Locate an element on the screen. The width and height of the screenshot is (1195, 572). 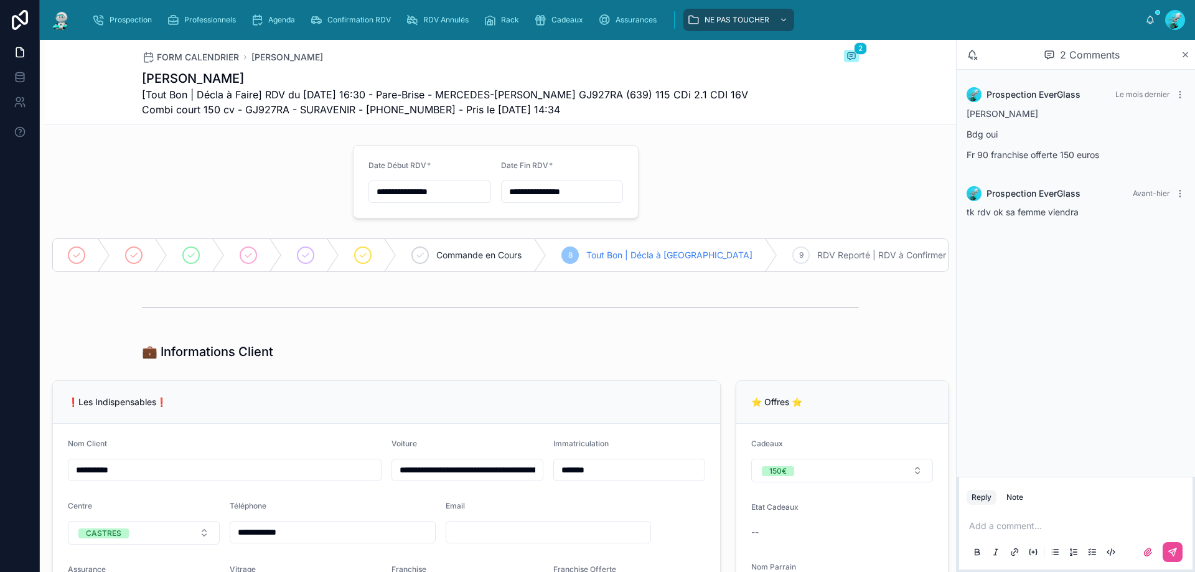
span: Prospection is located at coordinates (131, 20).